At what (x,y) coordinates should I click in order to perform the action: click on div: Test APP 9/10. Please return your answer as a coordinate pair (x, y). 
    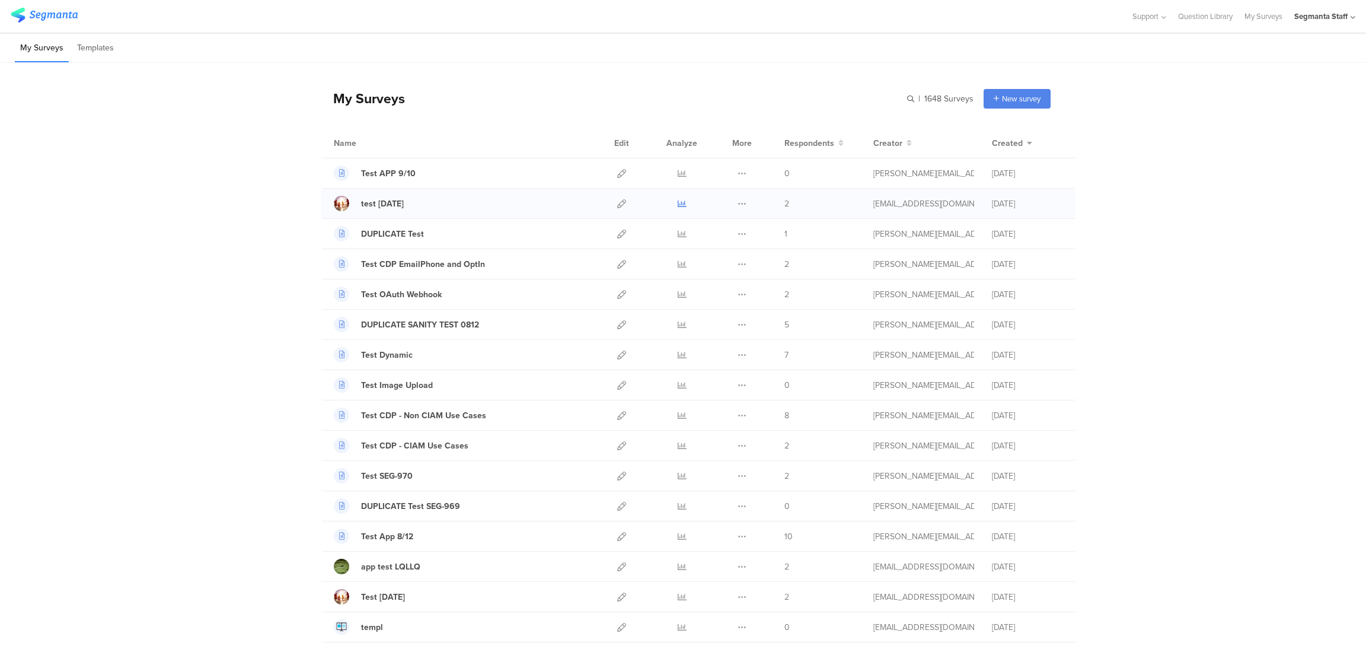
    Looking at the image, I should click on (388, 173).